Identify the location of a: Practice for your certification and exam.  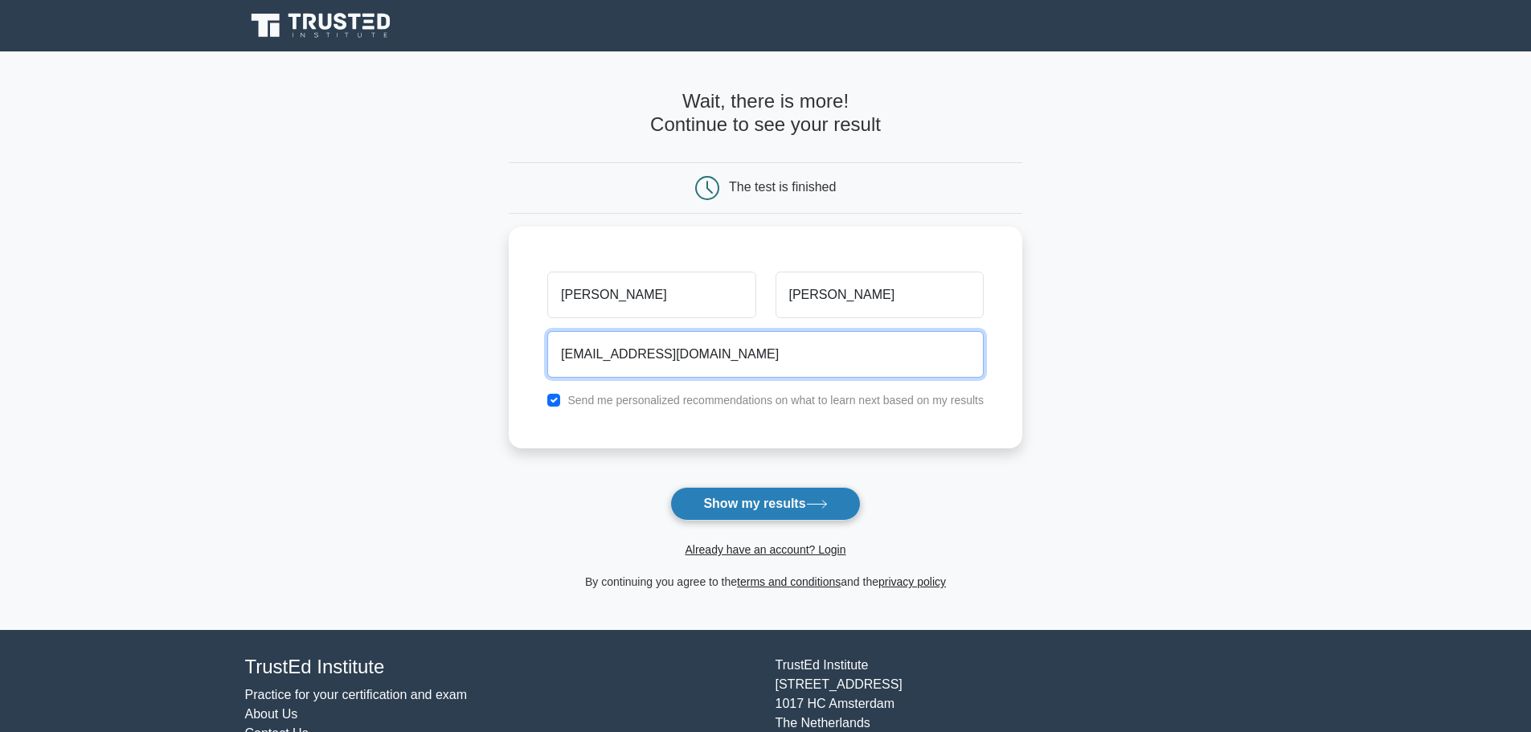
(356, 694).